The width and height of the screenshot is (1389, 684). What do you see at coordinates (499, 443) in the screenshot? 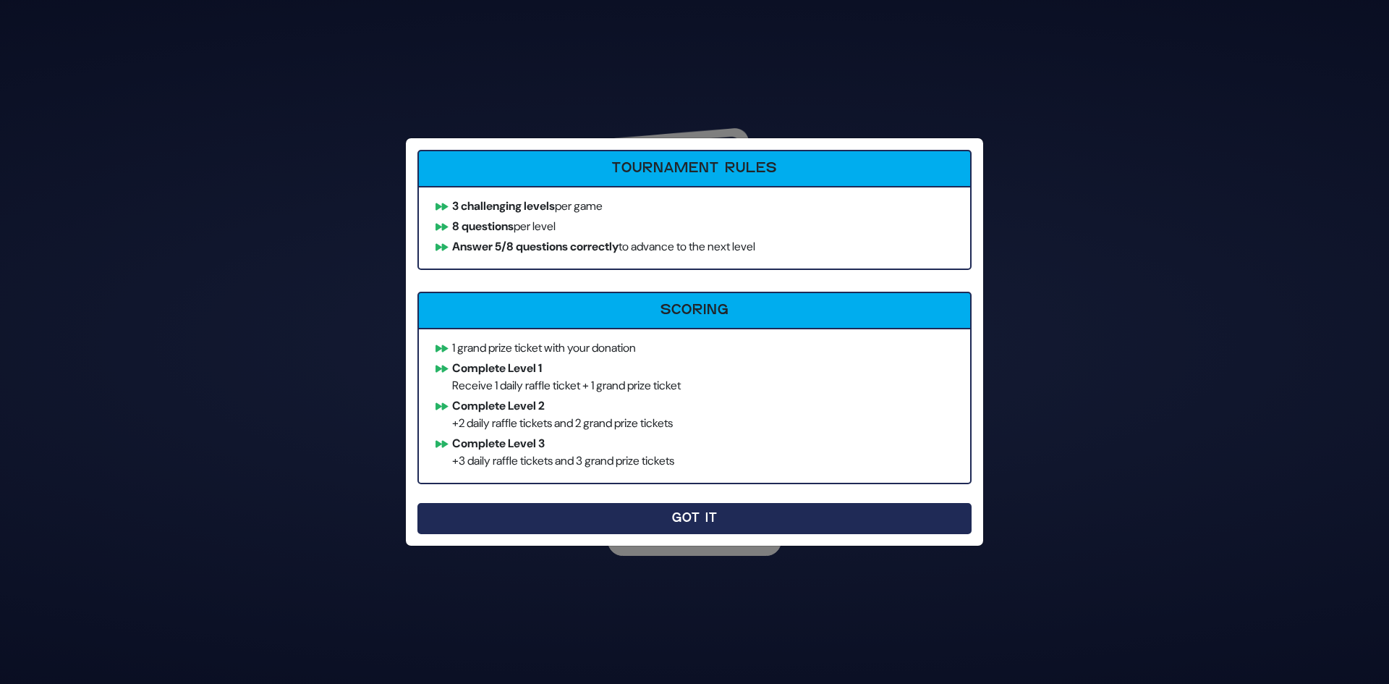
I see `b: Complete Level 3` at bounding box center [499, 443].